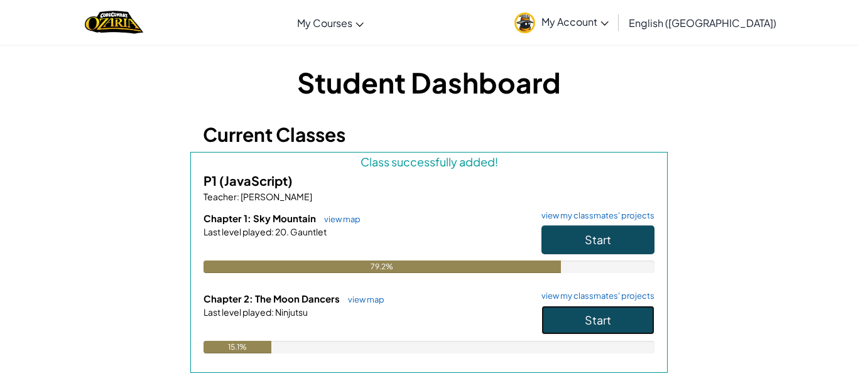 Image resolution: width=858 pixels, height=376 pixels. I want to click on span: Gauntlet, so click(308, 232).